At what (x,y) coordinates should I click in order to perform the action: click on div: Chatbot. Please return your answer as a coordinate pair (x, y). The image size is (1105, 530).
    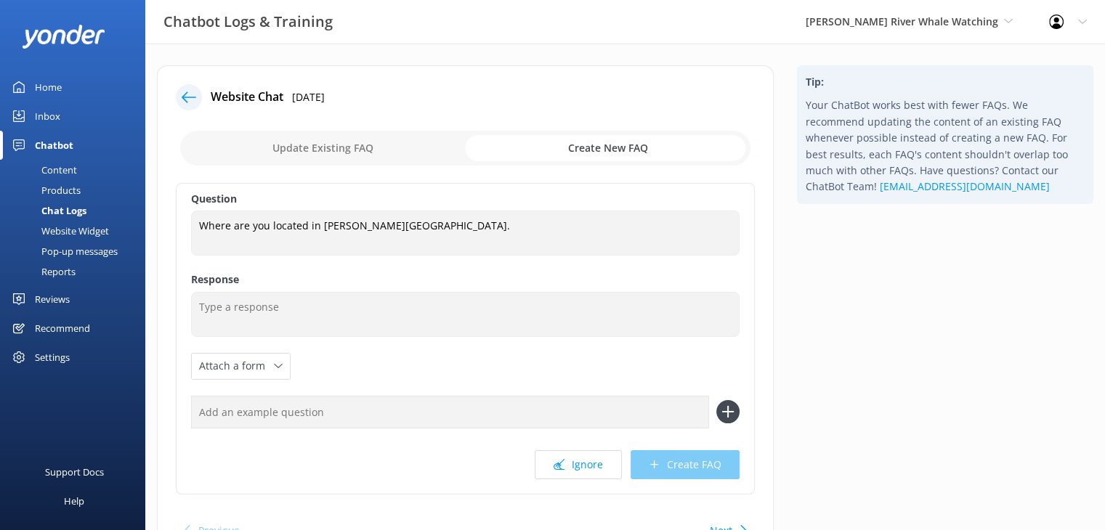
    Looking at the image, I should click on (54, 145).